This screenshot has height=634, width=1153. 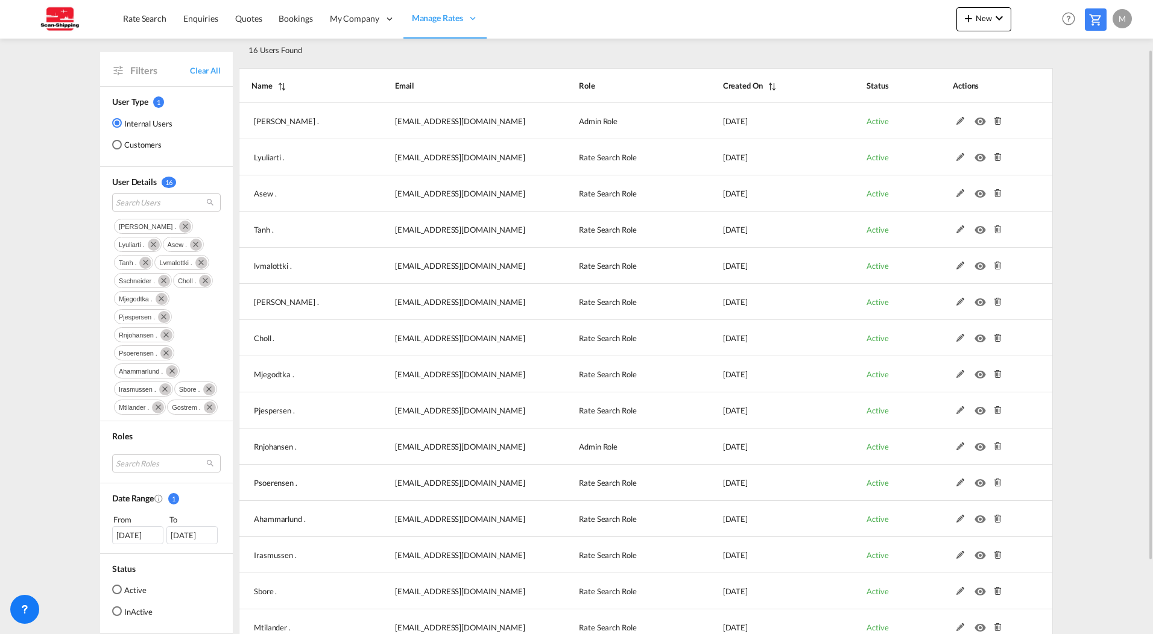 I want to click on th: Email, so click(x=456, y=86).